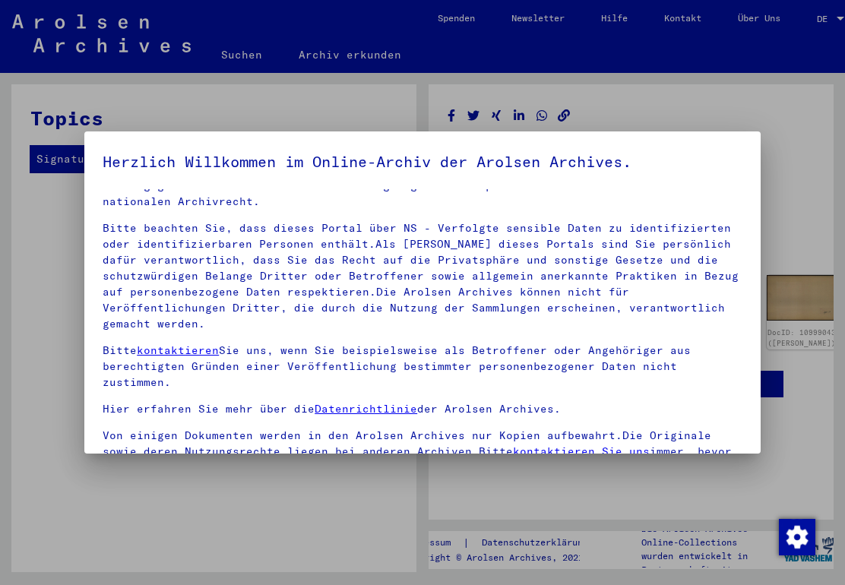 This screenshot has width=845, height=585. Describe the element at coordinates (423, 276) in the screenshot. I see `p: Bitte beachten Sie, dass dieses Portal über NS - Verfolgte sensible Daten zu identifizierten oder...` at that location.